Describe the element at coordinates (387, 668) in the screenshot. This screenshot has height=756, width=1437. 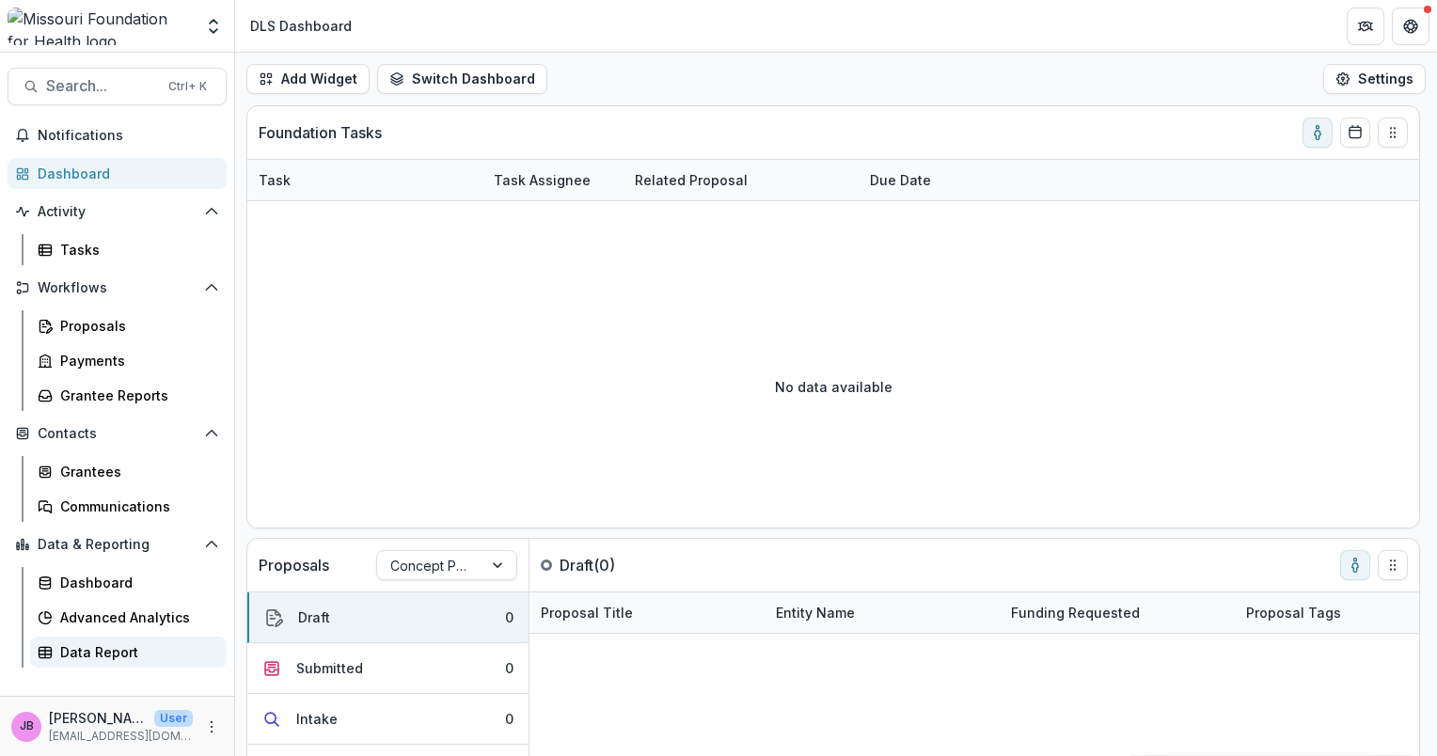
I see `button: Submitted0` at that location.